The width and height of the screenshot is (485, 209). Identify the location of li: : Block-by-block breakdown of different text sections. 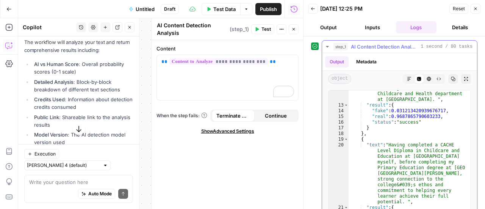
(83, 86).